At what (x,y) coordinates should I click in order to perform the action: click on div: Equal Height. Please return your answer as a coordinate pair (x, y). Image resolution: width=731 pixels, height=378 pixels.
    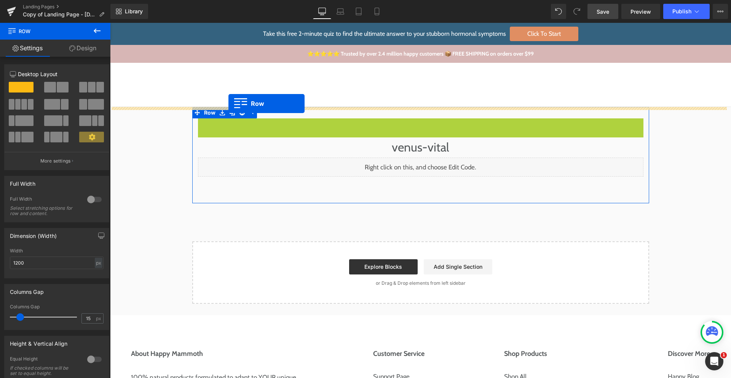
    Looking at the image, I should click on (45, 360).